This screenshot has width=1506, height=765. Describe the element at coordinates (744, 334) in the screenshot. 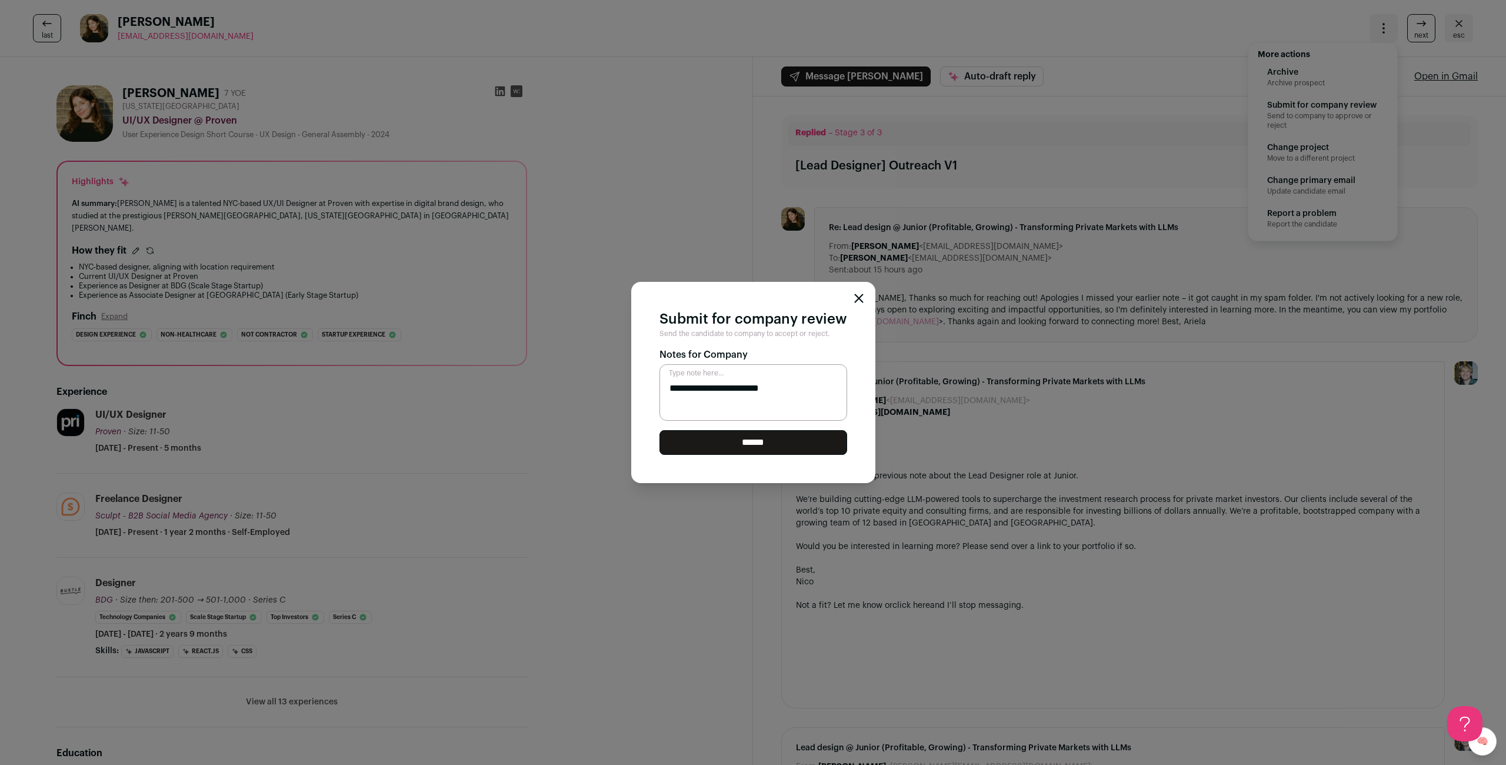

I see `span: Send the candidate to company to accept or reject.` at that location.